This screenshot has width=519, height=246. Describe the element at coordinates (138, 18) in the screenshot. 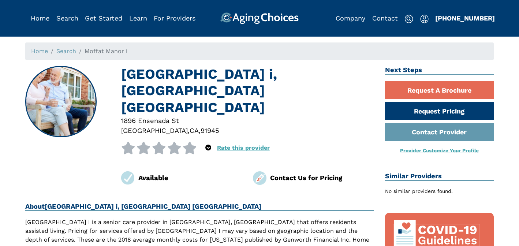

I see `a: Learn` at that location.